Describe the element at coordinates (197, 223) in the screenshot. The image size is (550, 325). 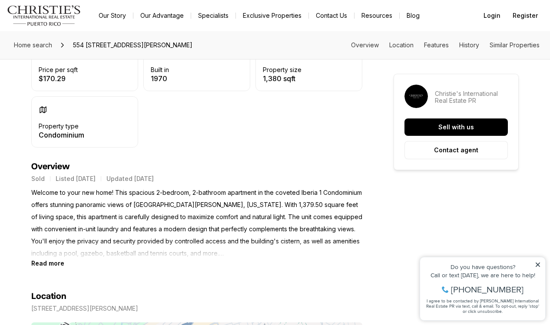
I see `p: Welcome to your new home! This spacious 2-bedroom, 2-bathroom apartment in the coveted Iberia 1 C...` at that location.